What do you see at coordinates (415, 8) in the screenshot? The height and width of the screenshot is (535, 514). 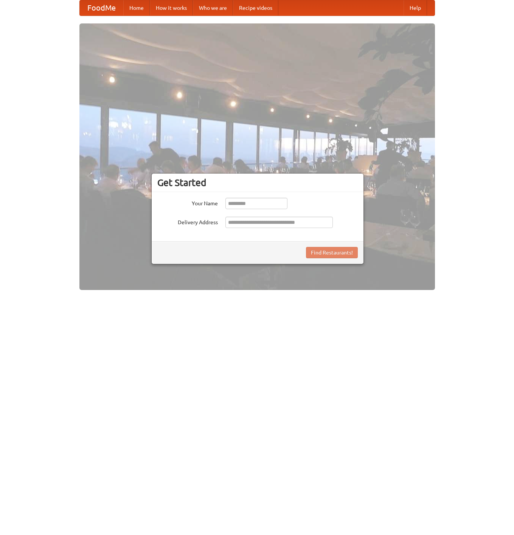 I see `a: Help` at bounding box center [415, 8].